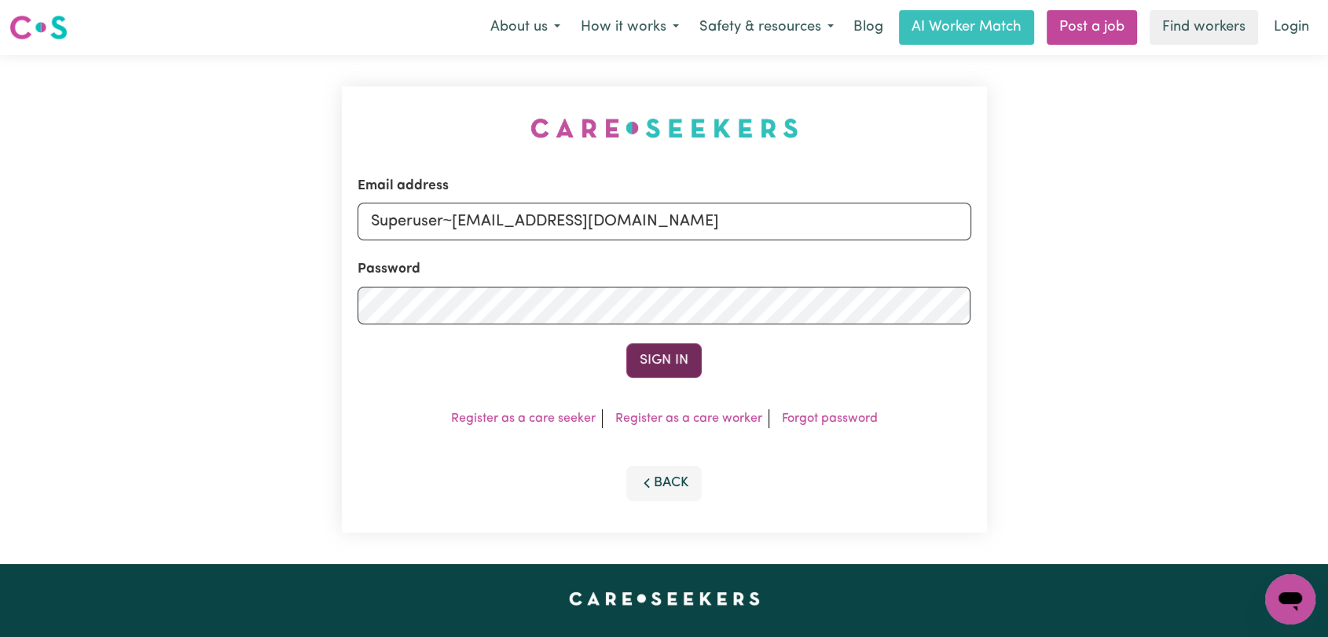 This screenshot has height=637, width=1328. I want to click on label: Password, so click(389, 270).